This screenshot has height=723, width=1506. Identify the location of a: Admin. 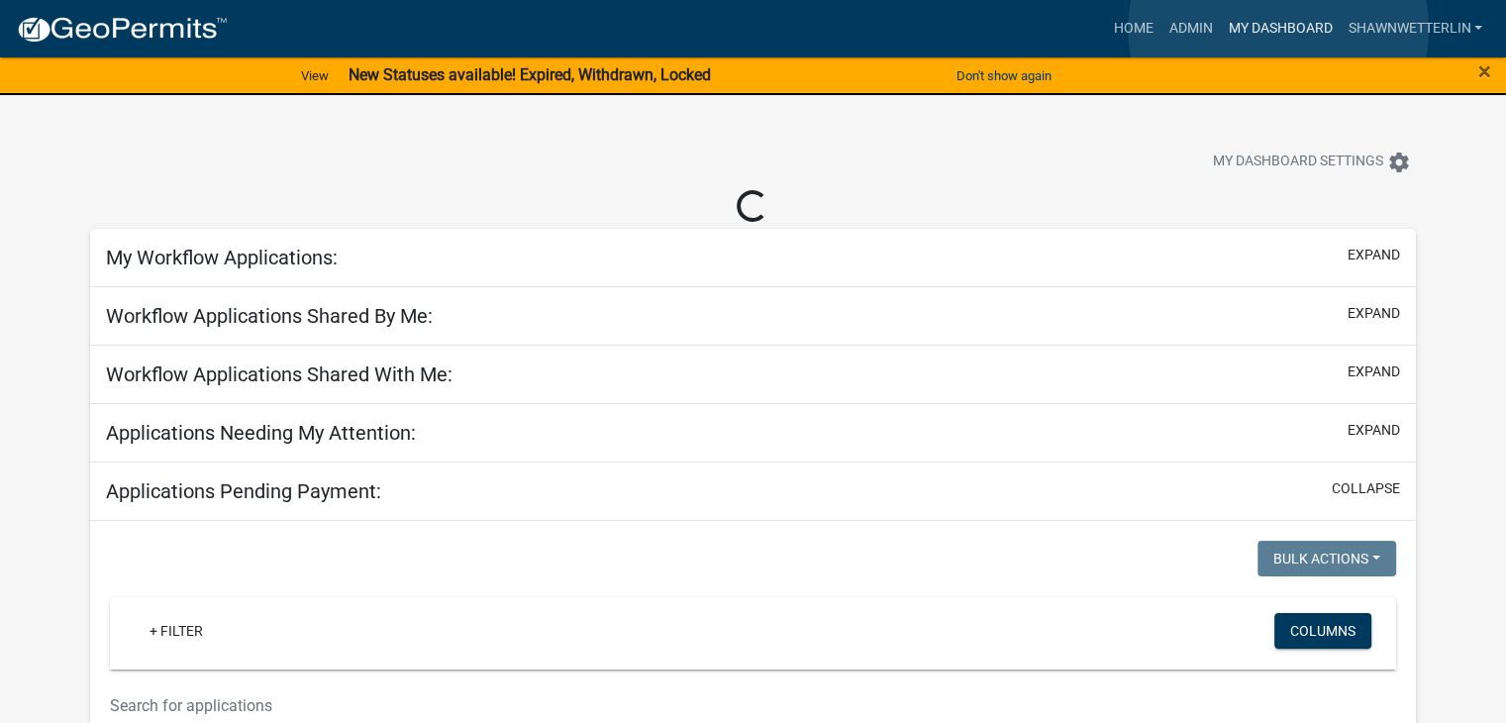
(1190, 29).